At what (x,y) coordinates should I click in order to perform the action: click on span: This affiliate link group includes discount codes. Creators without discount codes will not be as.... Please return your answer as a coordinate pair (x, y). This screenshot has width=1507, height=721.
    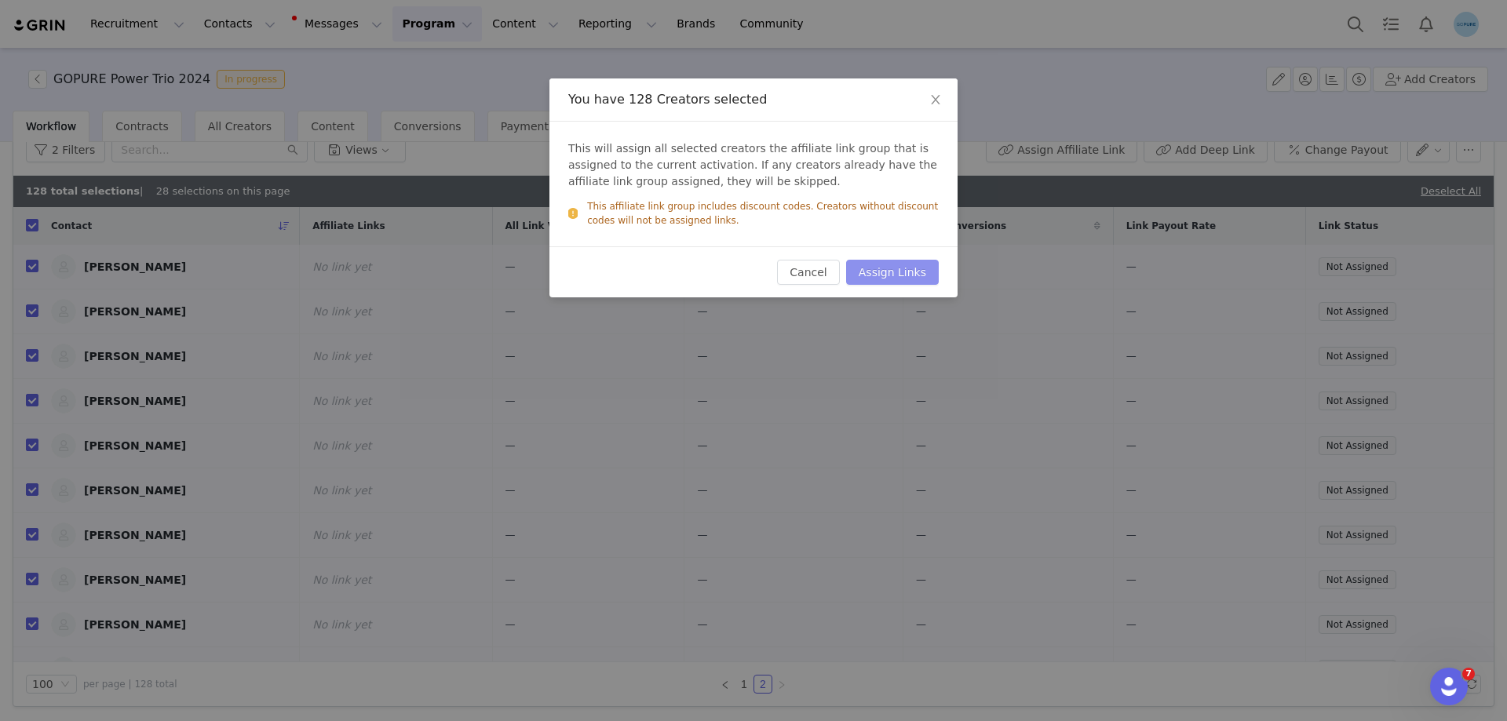
    Looking at the image, I should click on (763, 213).